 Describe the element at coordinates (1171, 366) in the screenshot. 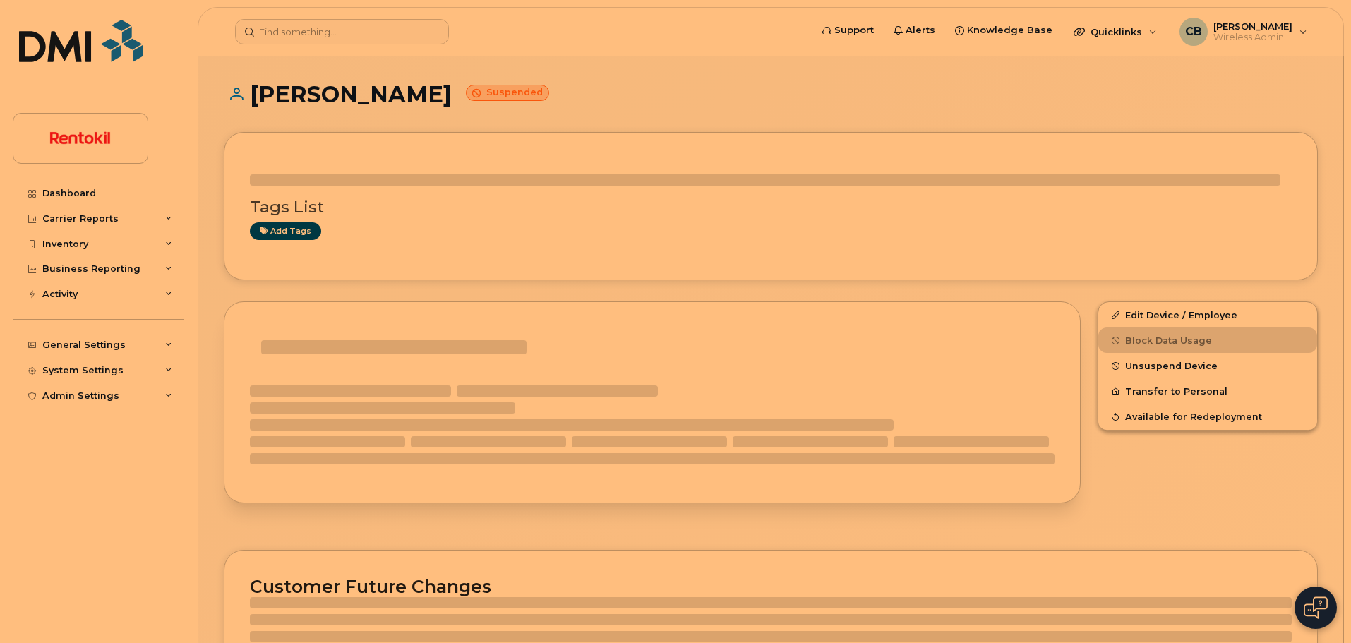

I see `span: Unsuspend Device` at that location.